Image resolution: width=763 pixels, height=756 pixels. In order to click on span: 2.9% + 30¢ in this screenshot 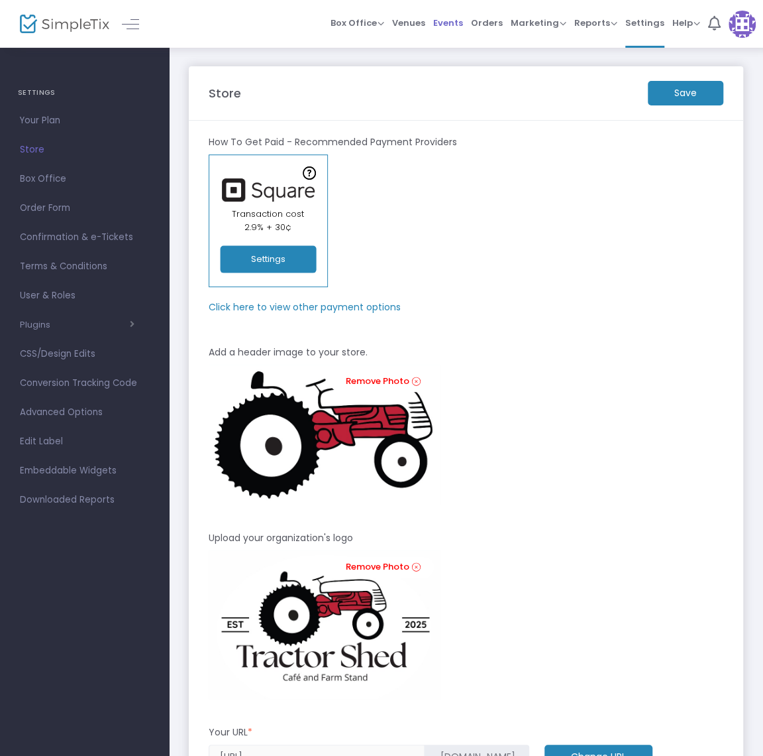, I will do `click(268, 227)`.